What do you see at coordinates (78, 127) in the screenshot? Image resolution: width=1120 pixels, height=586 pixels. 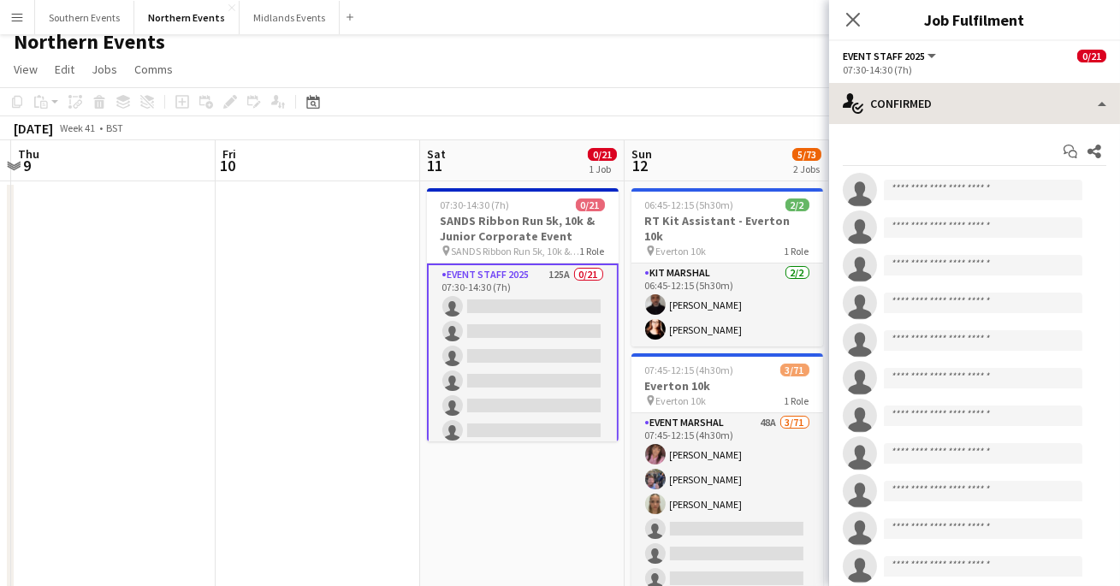 I see `span: Week 41` at bounding box center [78, 127].